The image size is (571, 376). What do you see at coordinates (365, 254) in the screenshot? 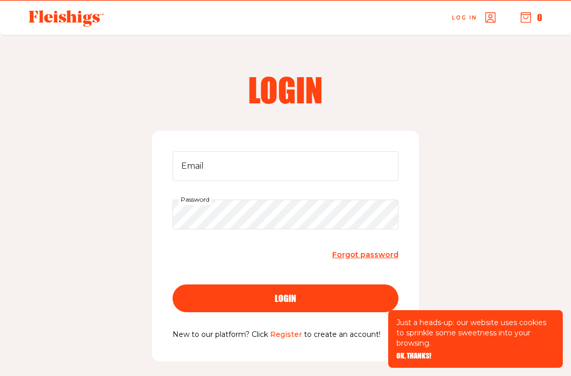
I see `a: Forgot password` at bounding box center [365, 254].